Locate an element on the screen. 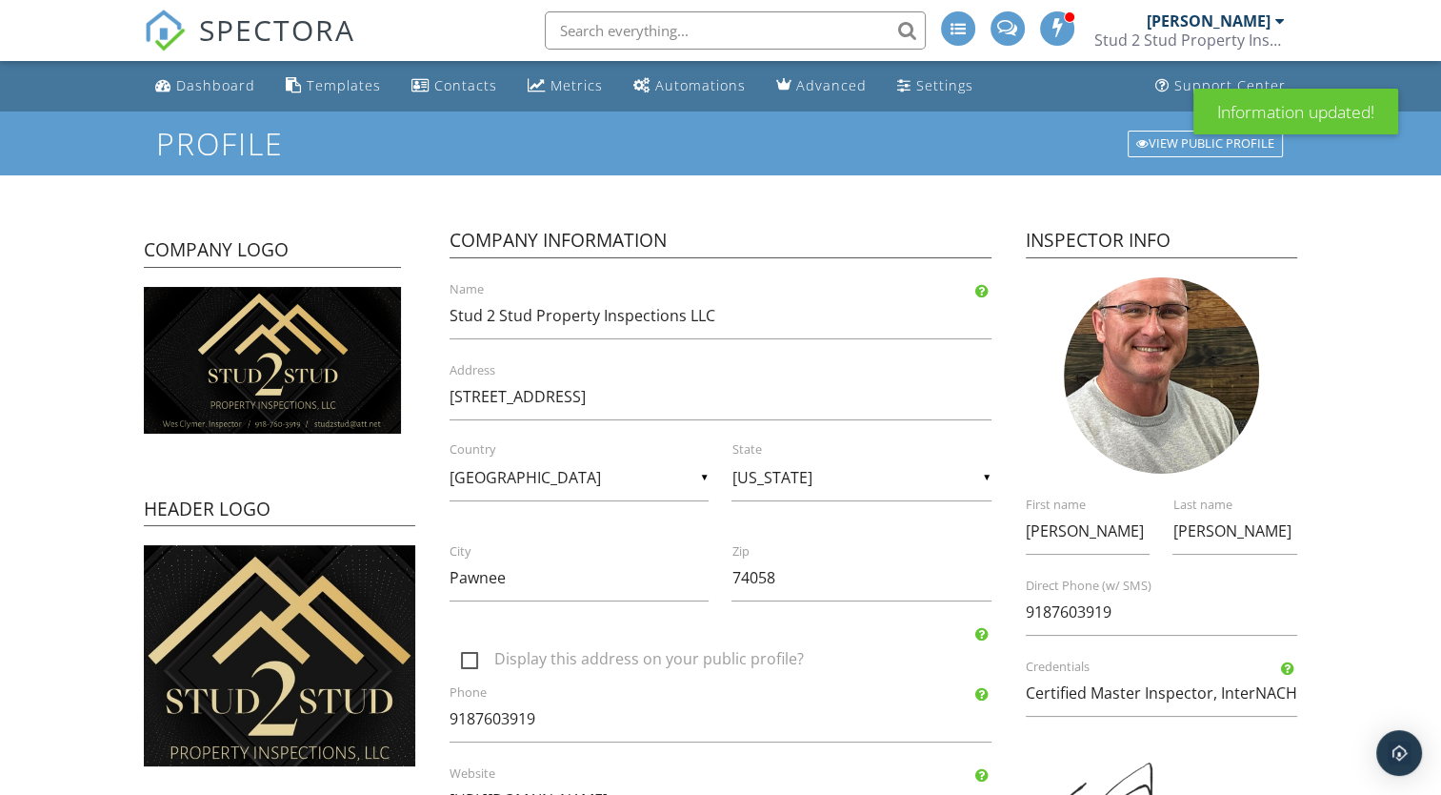 This screenshot has width=1441, height=795. label: State is located at coordinates (873, 450).